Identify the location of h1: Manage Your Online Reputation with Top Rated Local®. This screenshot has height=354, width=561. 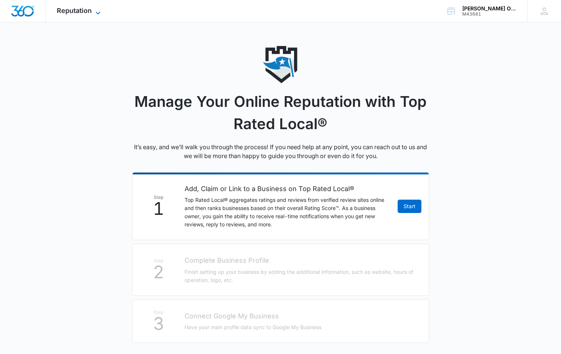
(281, 113).